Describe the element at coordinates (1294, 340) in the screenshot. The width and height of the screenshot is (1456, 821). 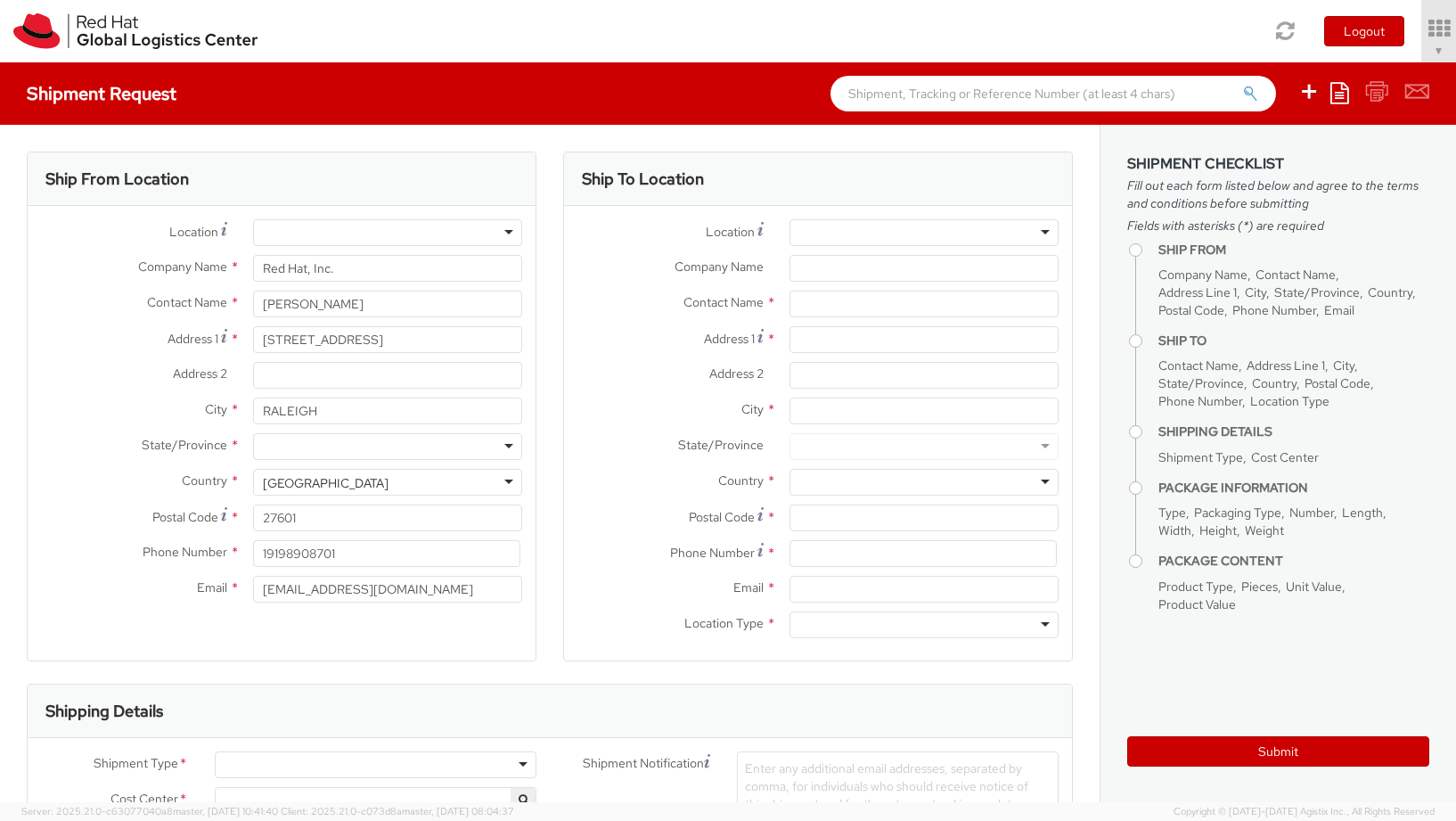
I see `h4: Ship To` at that location.